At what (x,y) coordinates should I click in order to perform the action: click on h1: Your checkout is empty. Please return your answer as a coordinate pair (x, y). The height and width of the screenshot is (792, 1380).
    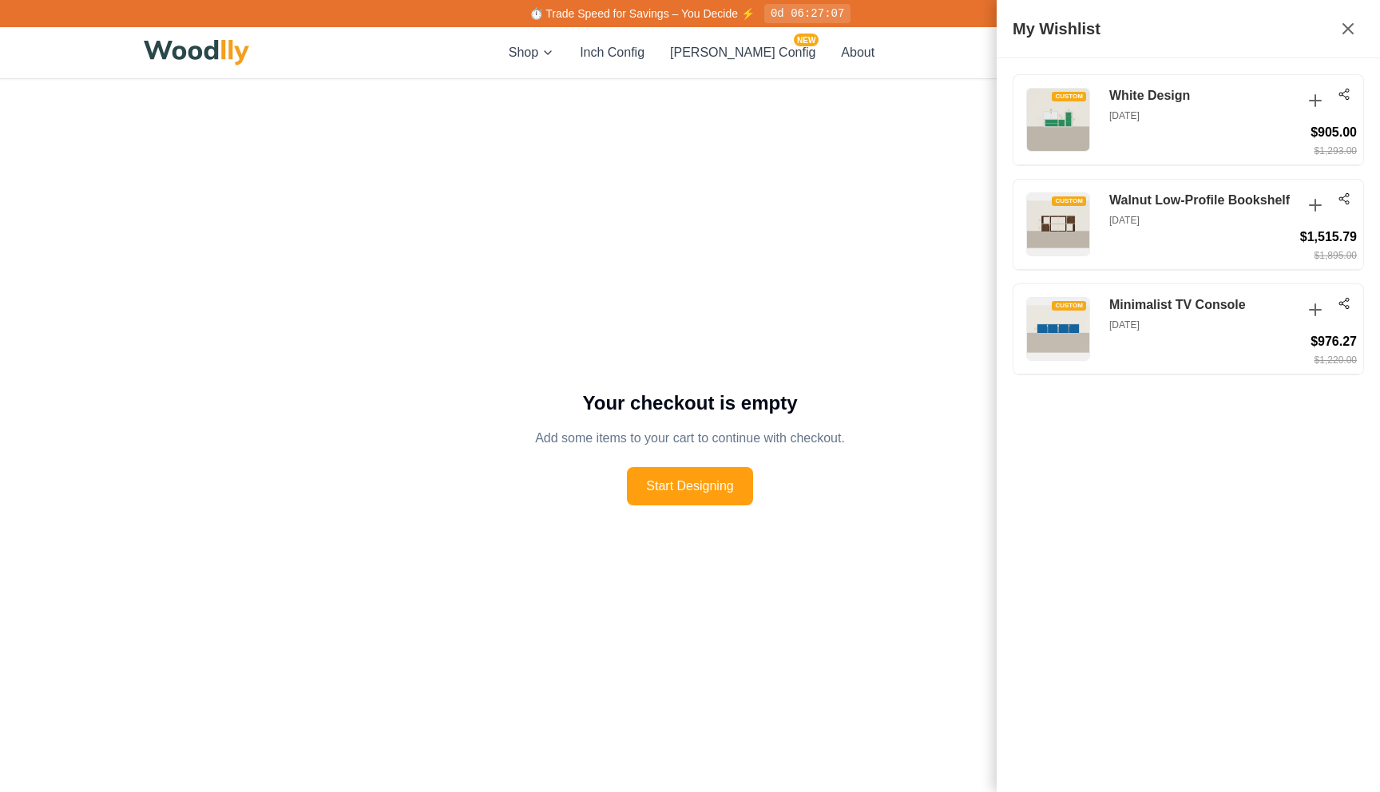
    Looking at the image, I should click on (690, 403).